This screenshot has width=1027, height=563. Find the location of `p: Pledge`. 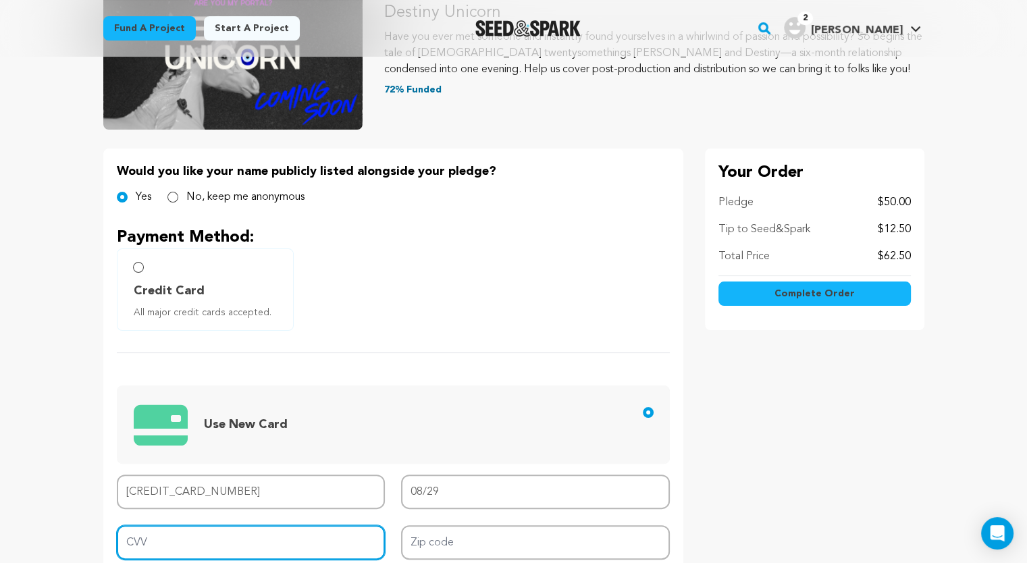

p: Pledge is located at coordinates (736, 203).